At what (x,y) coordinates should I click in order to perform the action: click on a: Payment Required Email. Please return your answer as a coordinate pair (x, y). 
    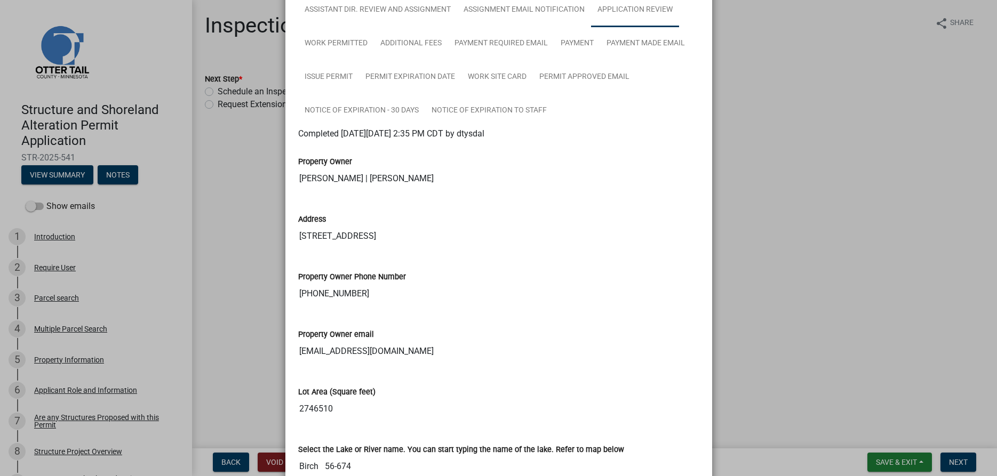
    Looking at the image, I should click on (501, 44).